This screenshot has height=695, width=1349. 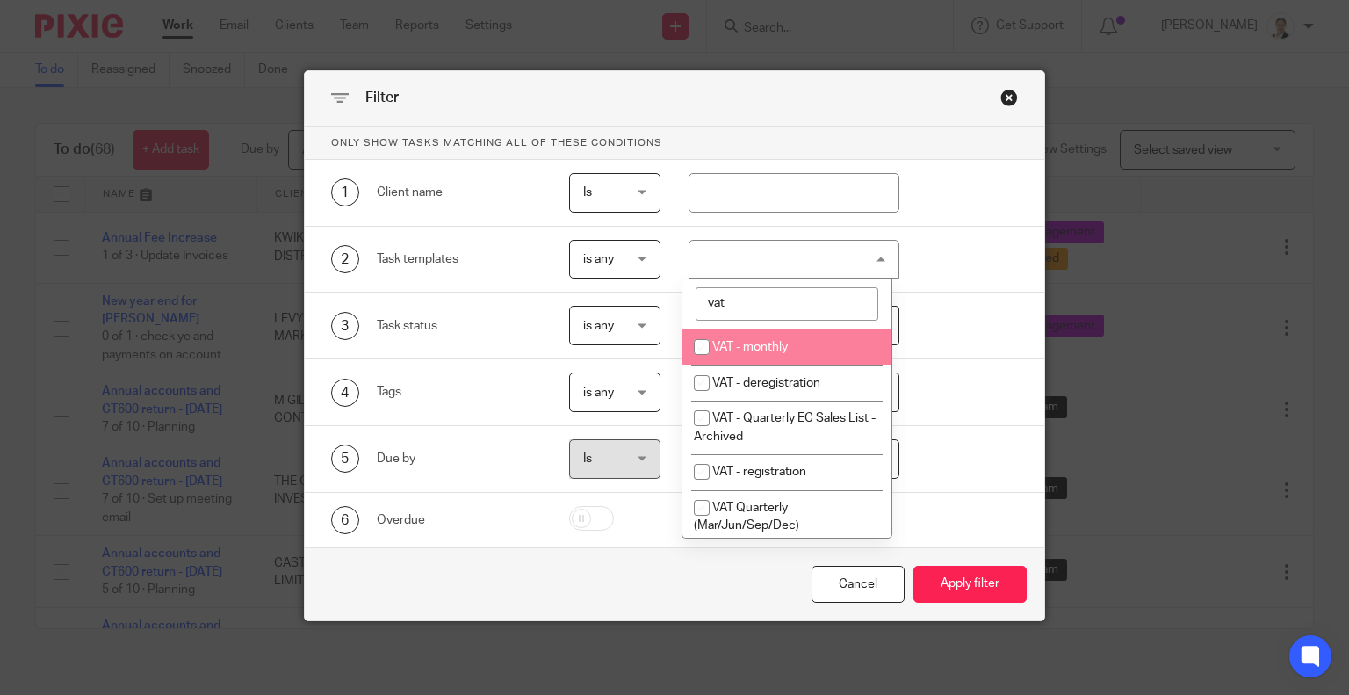 What do you see at coordinates (675, 143) in the screenshot?
I see `p: Only show tasks matching all of these conditions` at bounding box center [675, 143].